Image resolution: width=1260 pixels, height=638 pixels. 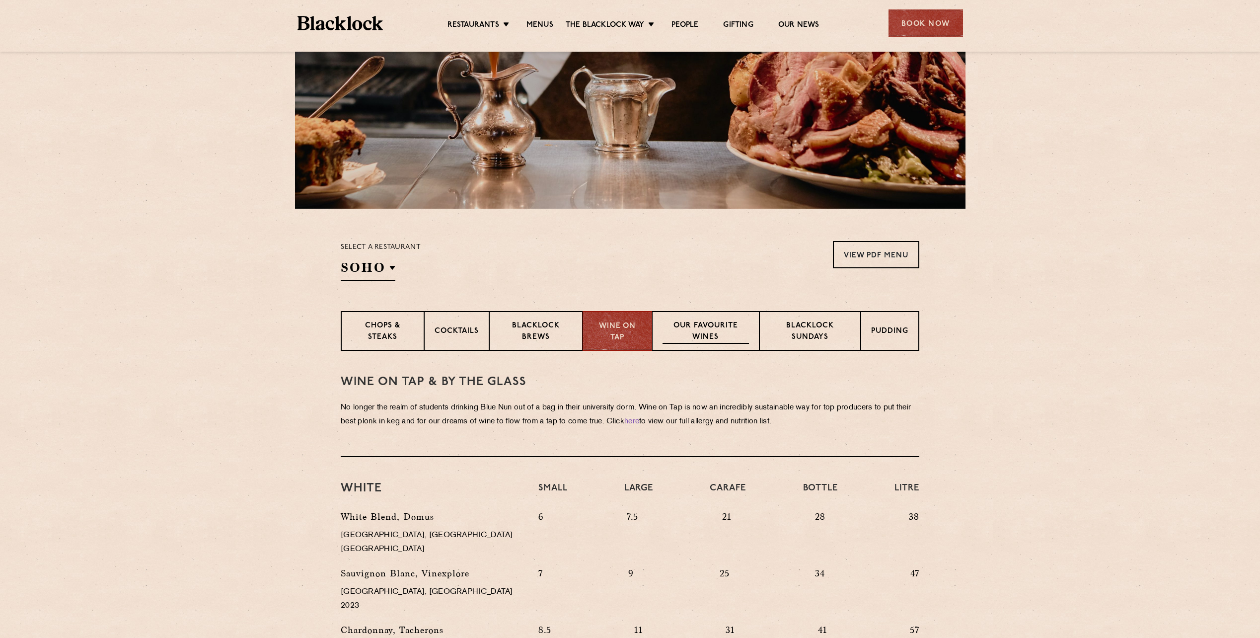 I want to click on p: 47, so click(x=915, y=592).